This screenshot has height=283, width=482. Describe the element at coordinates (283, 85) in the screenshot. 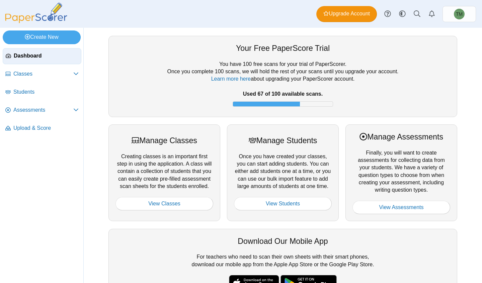

I see `div: You have 100 free scans for your trial of PaperScorer. Once you complete 100 scans, we will hold ...` at that location.